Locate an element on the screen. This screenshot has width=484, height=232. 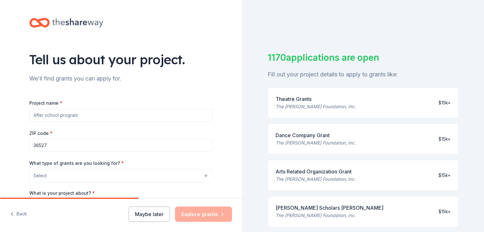
label: What is your project about? is located at coordinates (62, 193).